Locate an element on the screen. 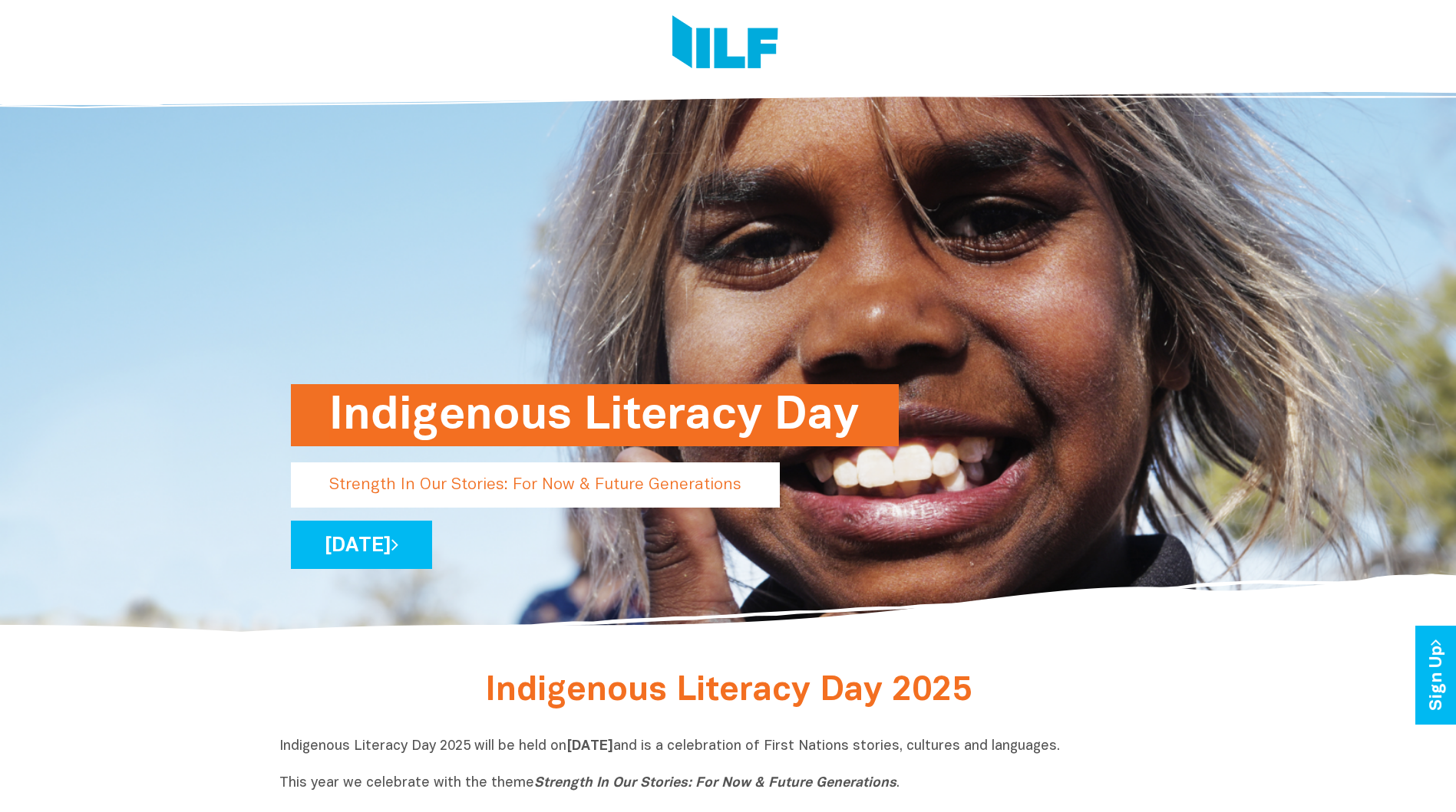 Image resolution: width=1456 pixels, height=812 pixels. h1: Indigenous Literacy Day is located at coordinates (595, 415).